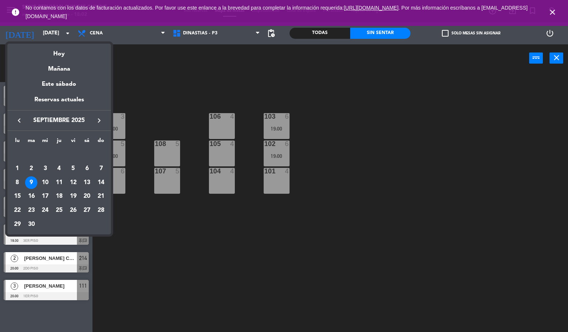 The height and width of the screenshot is (332, 568). I want to click on div: 21, so click(101, 197).